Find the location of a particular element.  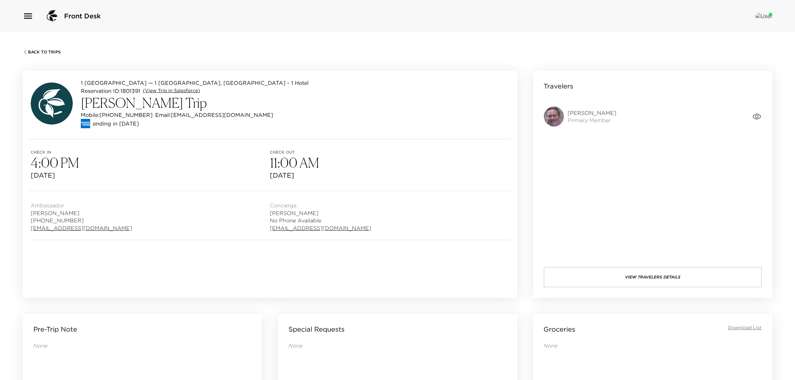

span: Front Desk is located at coordinates (82, 16).